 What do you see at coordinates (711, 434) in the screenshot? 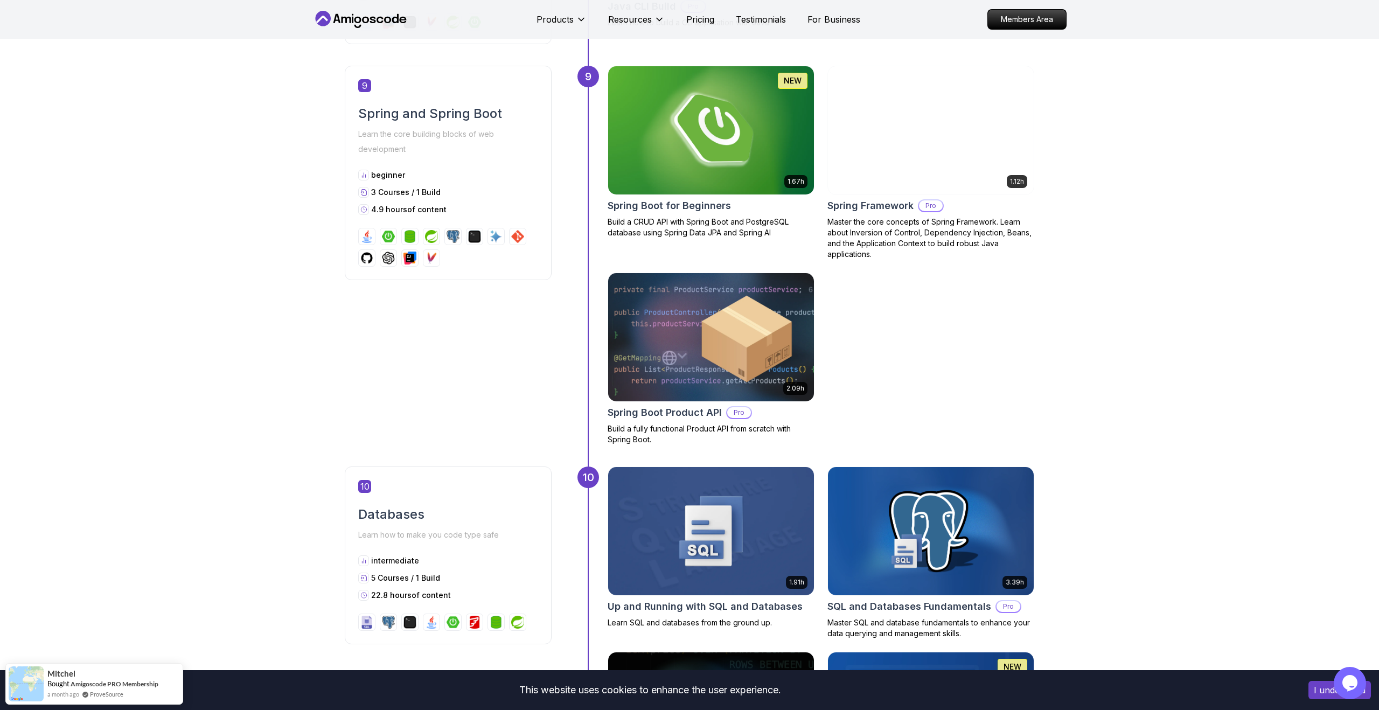
I see `p: Build a fully functional Product API from scratch with Spring Boot.` at bounding box center [711, 434].